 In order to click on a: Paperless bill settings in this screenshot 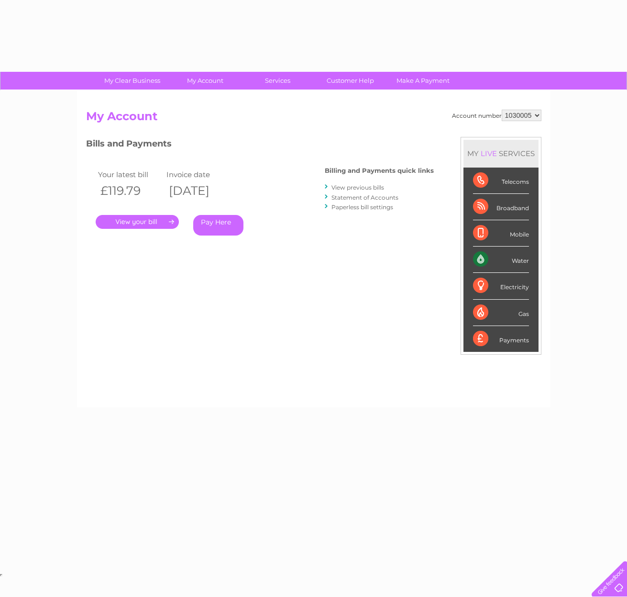, I will do `click(362, 207)`.